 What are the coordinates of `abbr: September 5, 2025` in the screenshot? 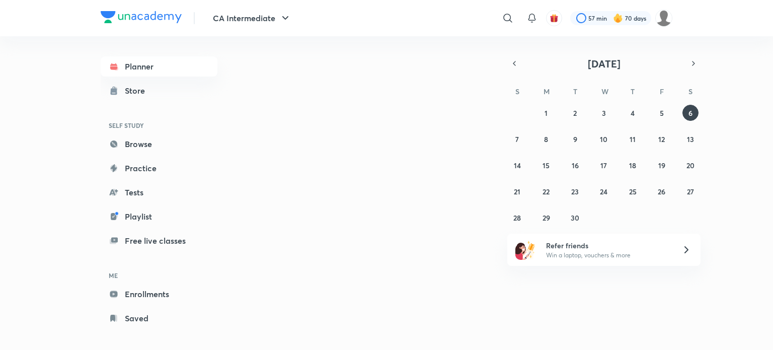 It's located at (662, 113).